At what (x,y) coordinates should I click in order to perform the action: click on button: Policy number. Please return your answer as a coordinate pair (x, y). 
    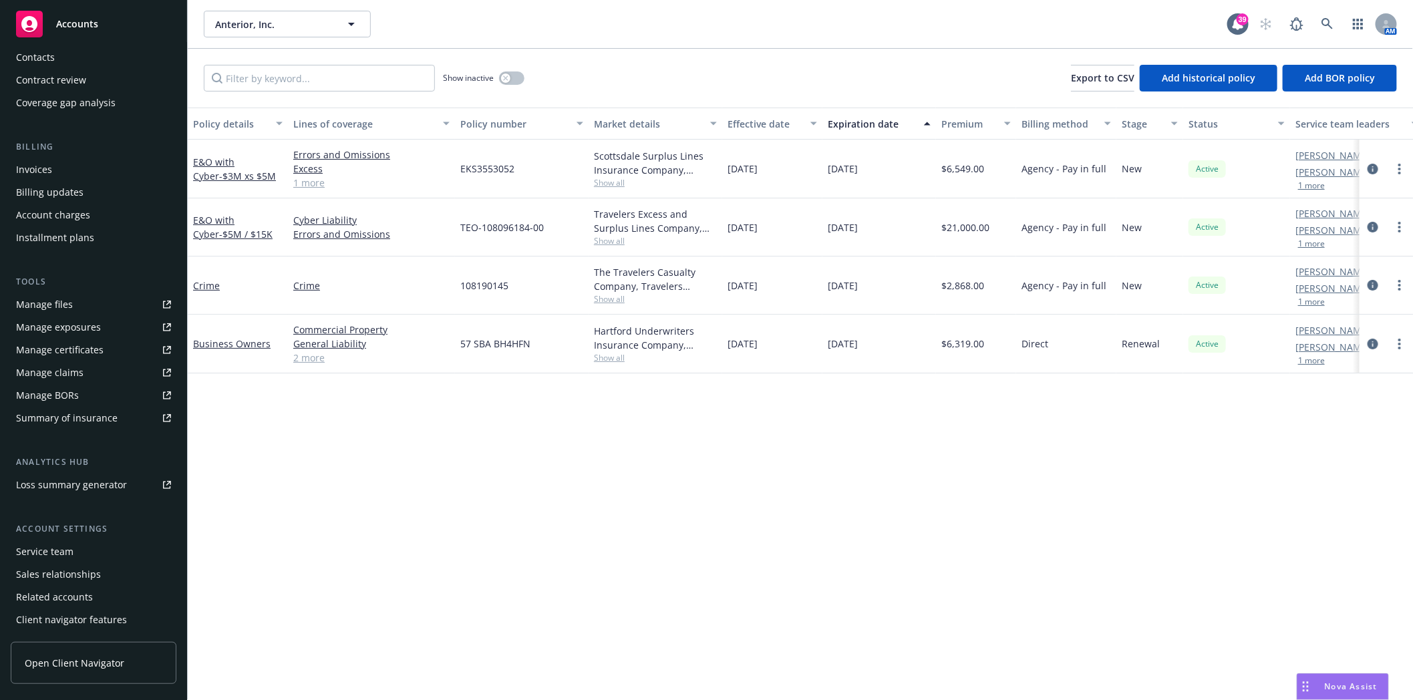
    Looking at the image, I should click on (522, 124).